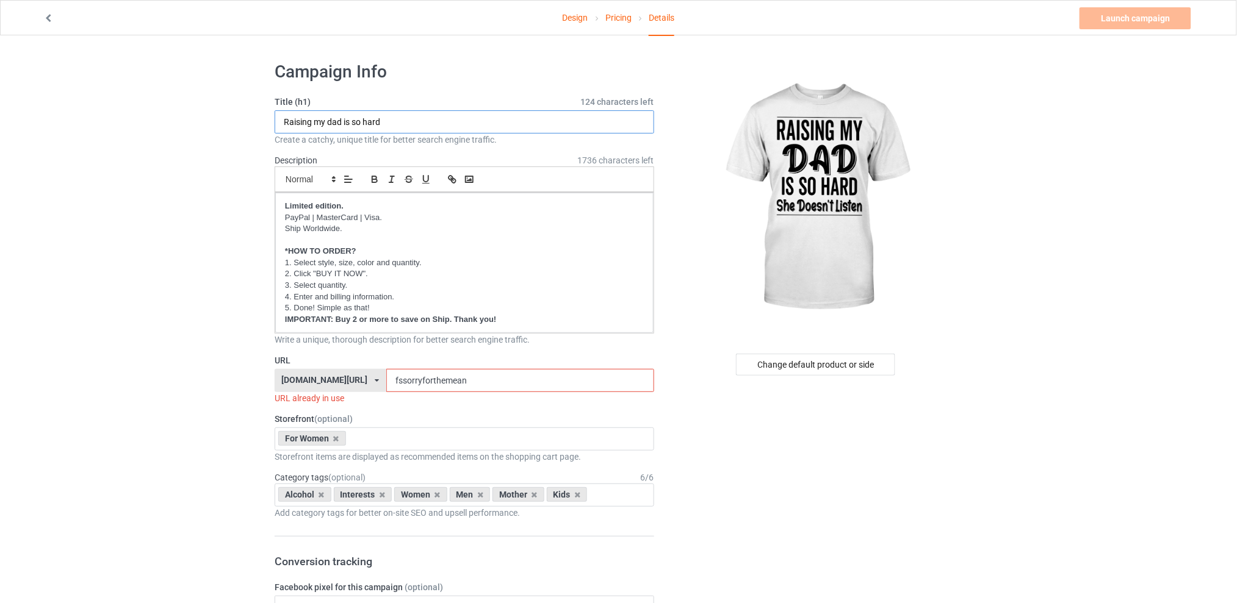  Describe the element at coordinates (618, 18) in the screenshot. I see `a: Pricing` at that location.